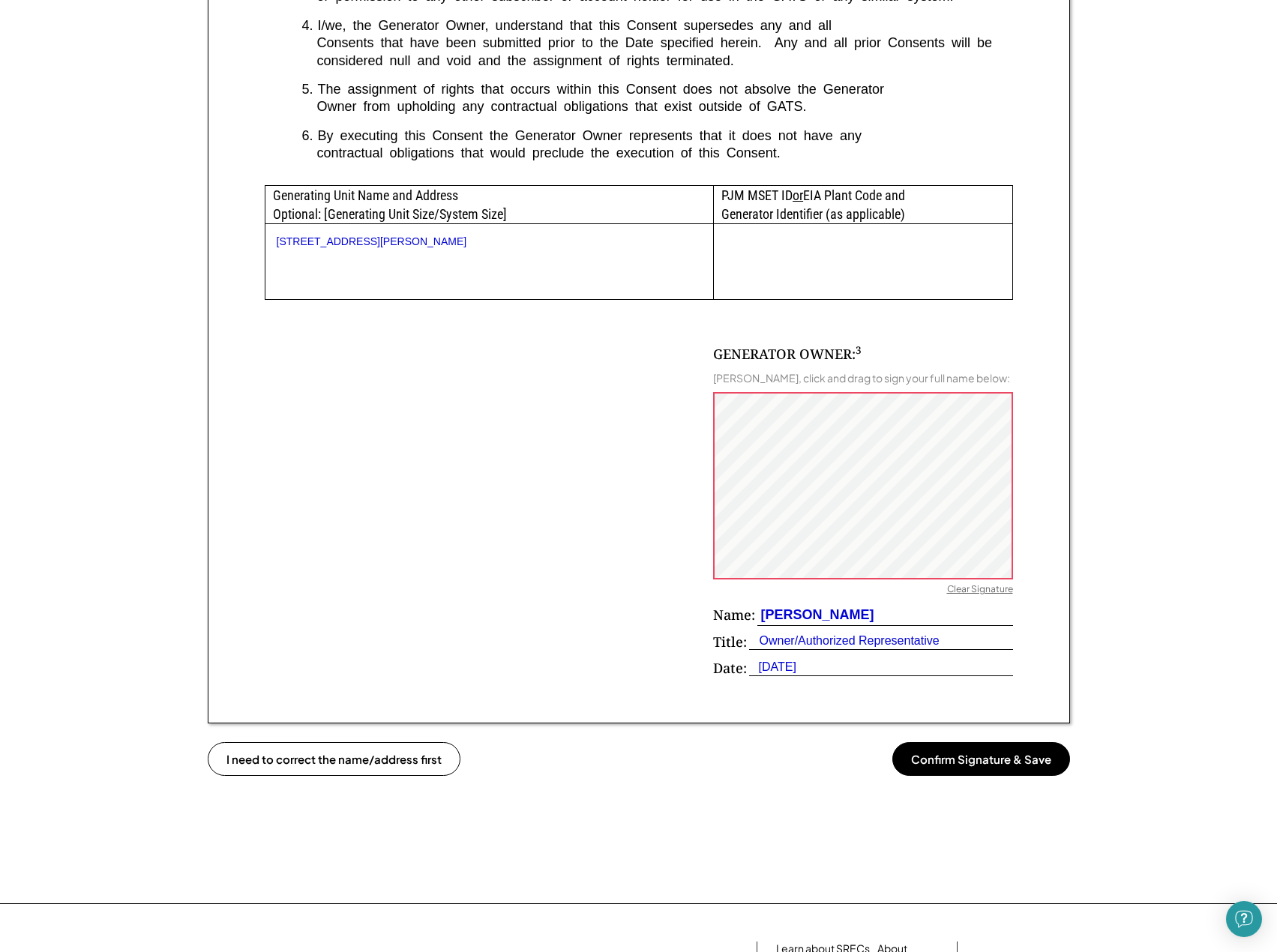  I want to click on div: Consents that have been submitted prior to the Date specified herein. Any and all prior Consents ..., so click(658, 51).